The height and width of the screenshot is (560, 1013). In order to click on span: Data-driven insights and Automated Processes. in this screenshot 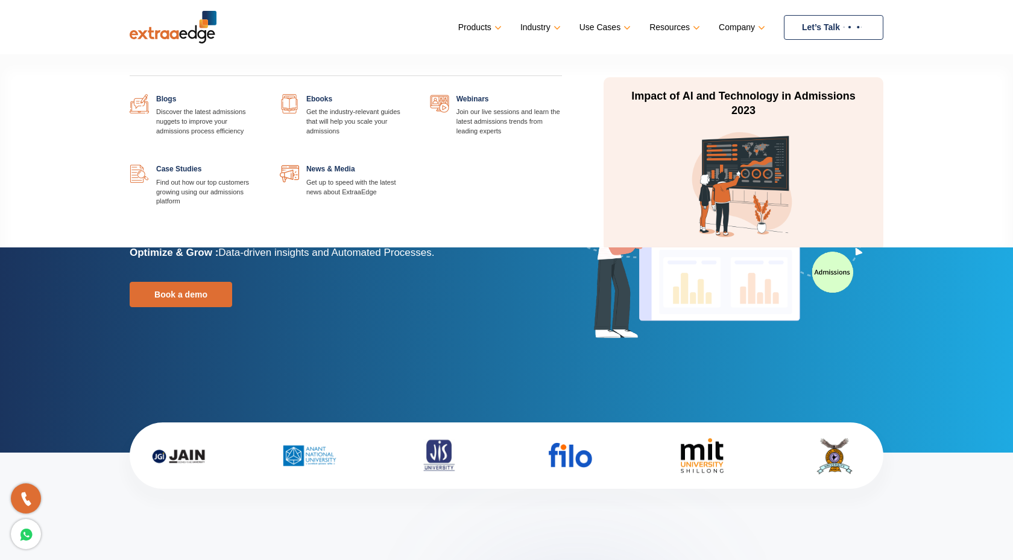, I will do `click(326, 252)`.